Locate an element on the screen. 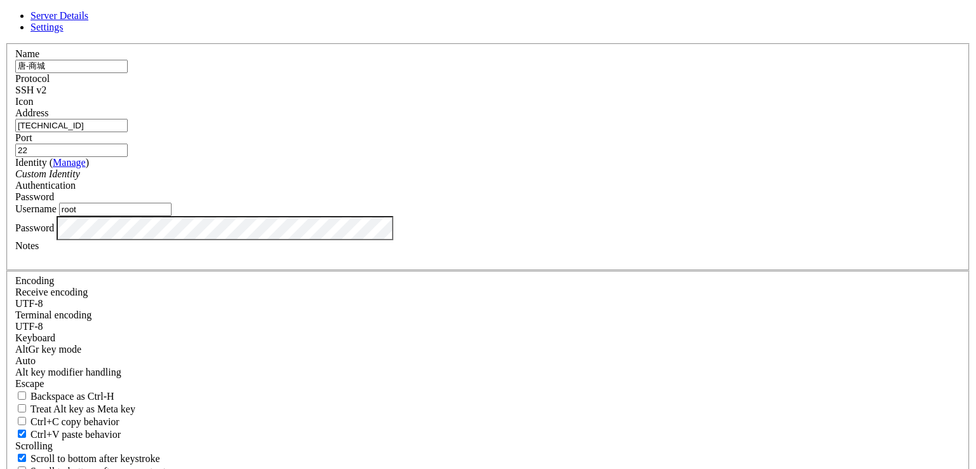 This screenshot has width=976, height=469. label: Controls how the Alt key is handled. Escape: Send an ESC prefix. 8-Bit: Add 128 to the typed char... is located at coordinates (68, 372).